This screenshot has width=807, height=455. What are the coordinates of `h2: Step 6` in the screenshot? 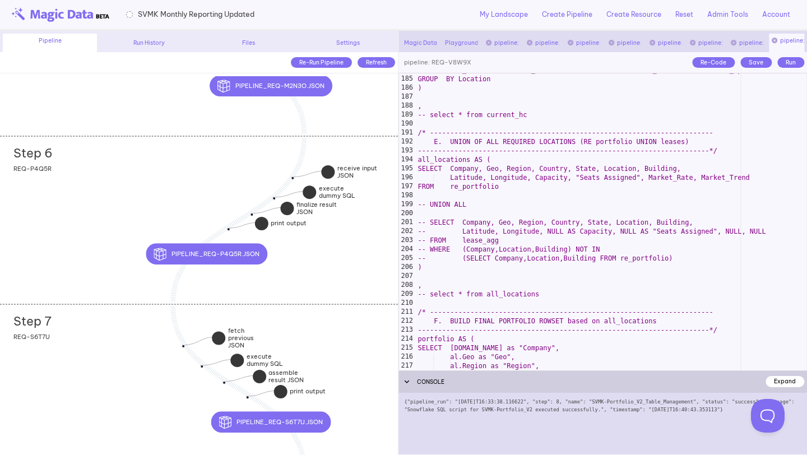 It's located at (33, 153).